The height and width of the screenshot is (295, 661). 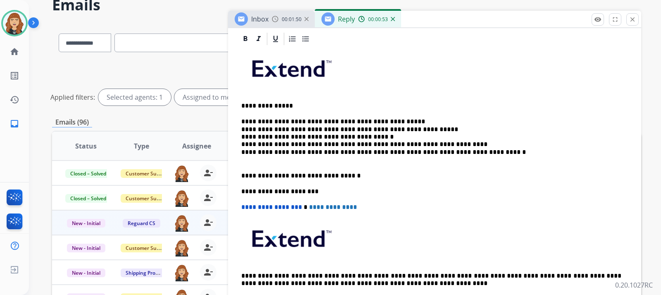 What do you see at coordinates (141, 223) in the screenshot?
I see `span: Reguard CS` at bounding box center [141, 223].